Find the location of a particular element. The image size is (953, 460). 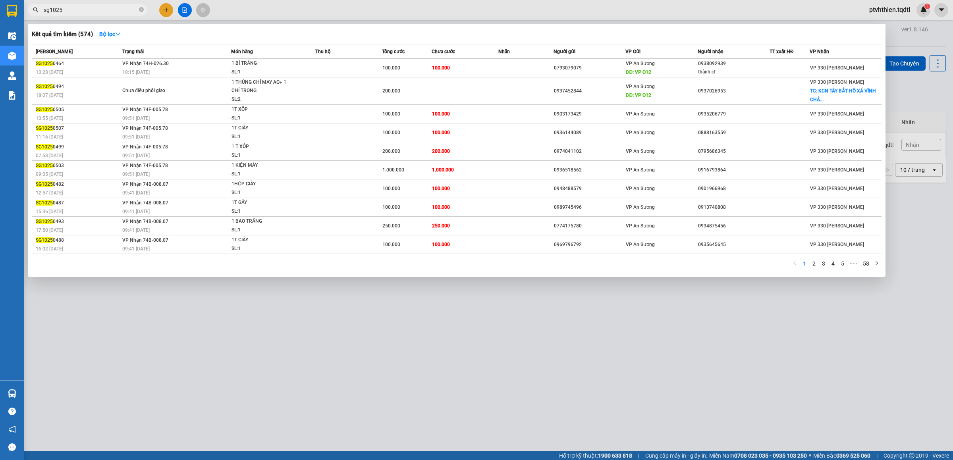

div: 0969796792 is located at coordinates (589, 245).